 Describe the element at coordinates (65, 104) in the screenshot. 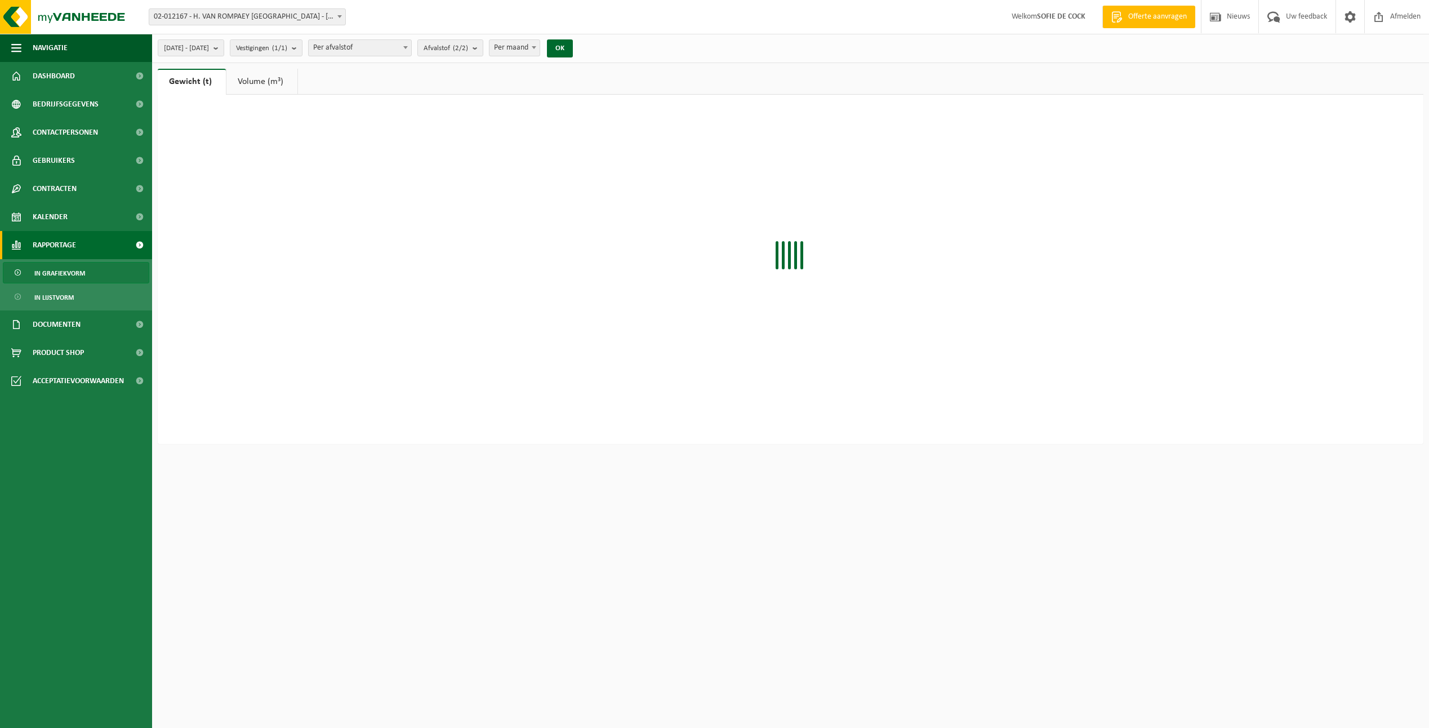

I see `span: Bedrijfsgegevens` at that location.